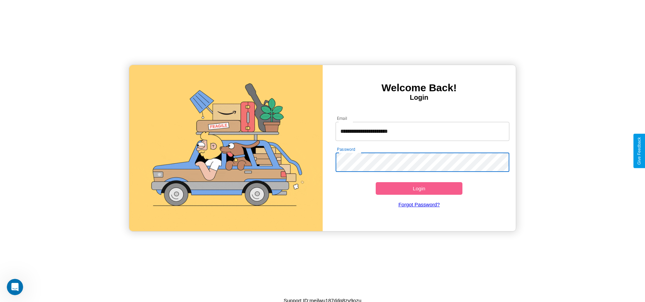 Image resolution: width=645 pixels, height=302 pixels. I want to click on div: Give Feedback, so click(639, 151).